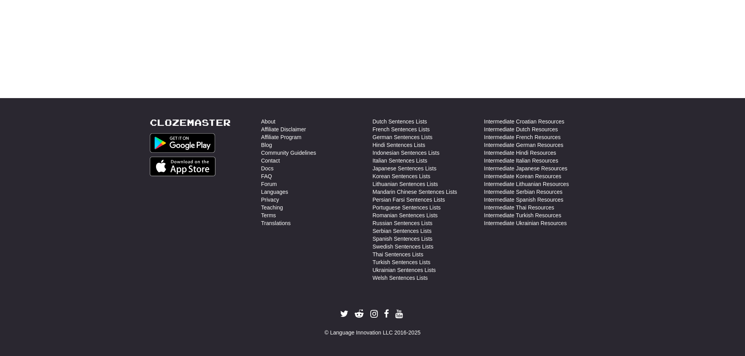 Image resolution: width=745 pixels, height=356 pixels. Describe the element at coordinates (183, 167) in the screenshot. I see `img: Get it on App Store` at that location.